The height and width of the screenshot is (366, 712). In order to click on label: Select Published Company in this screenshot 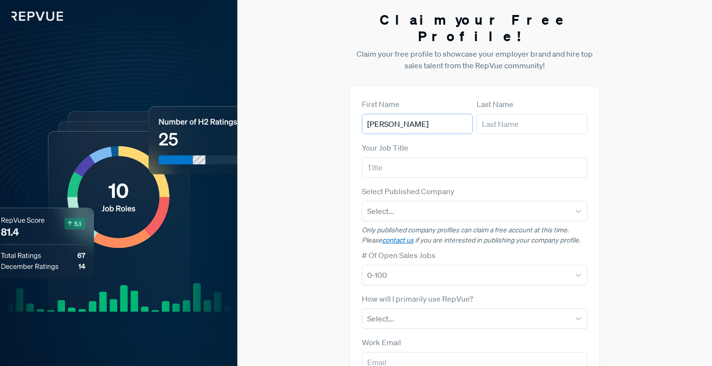, I will do `click(408, 191)`.